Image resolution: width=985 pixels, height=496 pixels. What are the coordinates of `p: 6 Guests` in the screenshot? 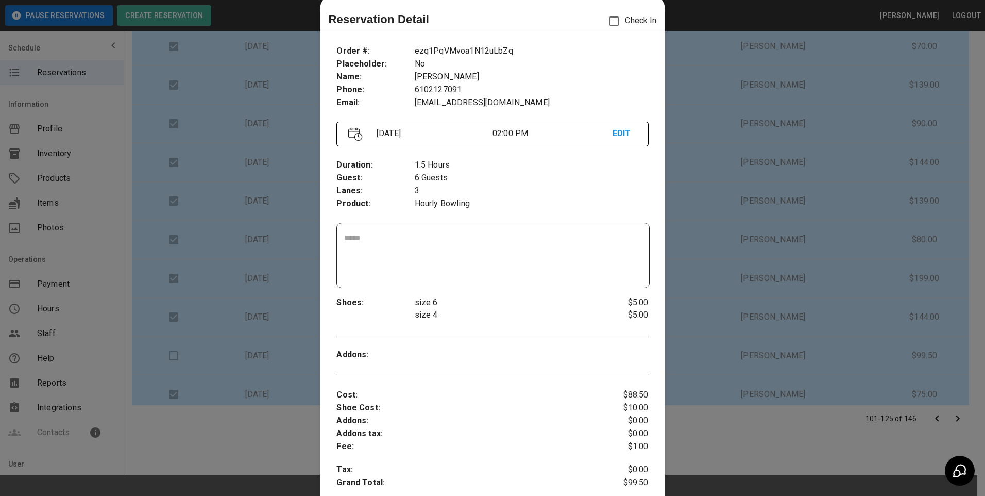 It's located at (532, 178).